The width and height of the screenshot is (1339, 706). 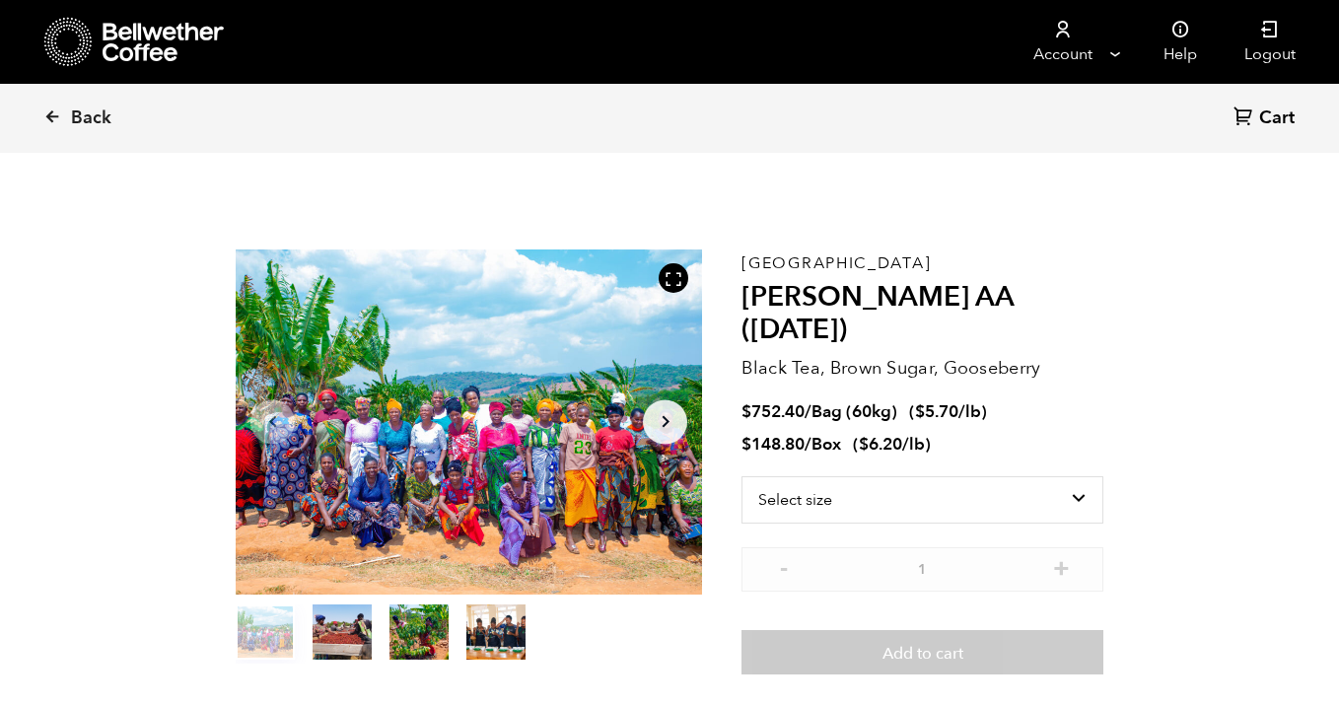 What do you see at coordinates (880, 444) in the screenshot?
I see `bdi: 6.20` at bounding box center [880, 444].